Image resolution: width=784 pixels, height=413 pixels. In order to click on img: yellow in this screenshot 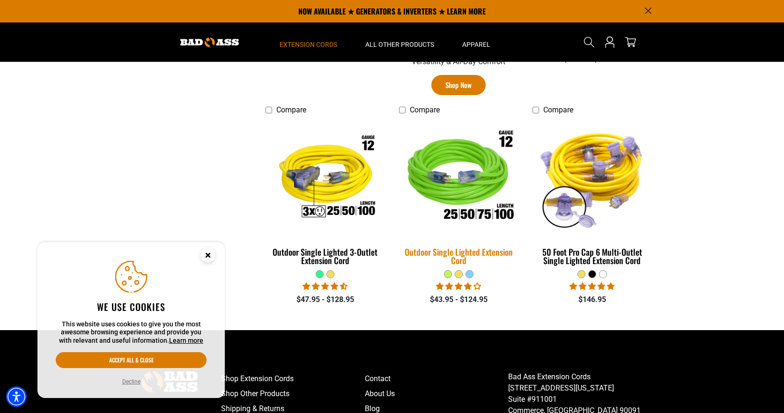, I will do `click(592, 178)`.